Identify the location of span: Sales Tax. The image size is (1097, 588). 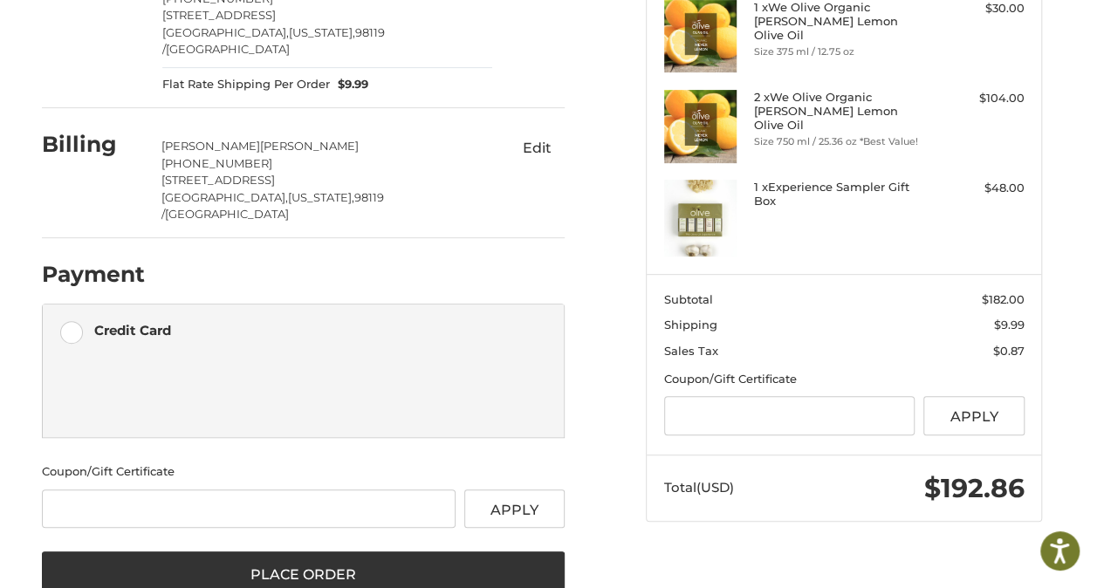
(691, 351).